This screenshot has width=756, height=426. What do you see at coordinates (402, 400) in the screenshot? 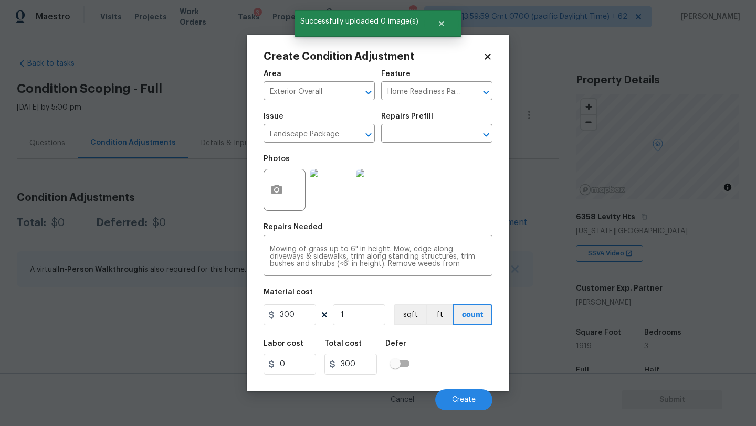
I see `span: Cancel` at bounding box center [402, 400].